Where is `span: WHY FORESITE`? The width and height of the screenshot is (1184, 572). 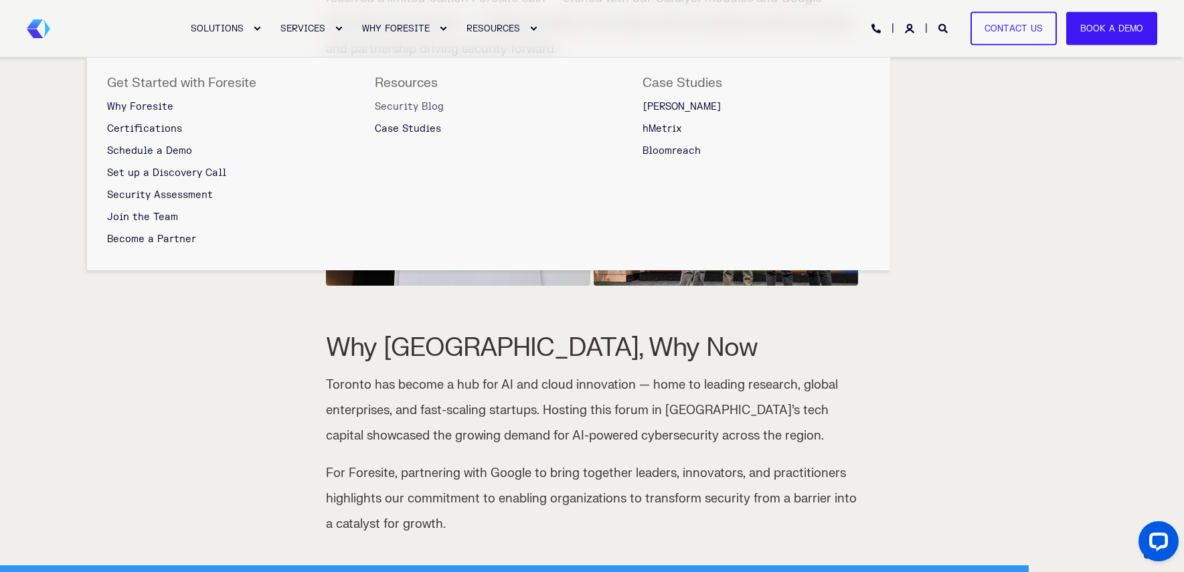 span: WHY FORESITE is located at coordinates (395, 28).